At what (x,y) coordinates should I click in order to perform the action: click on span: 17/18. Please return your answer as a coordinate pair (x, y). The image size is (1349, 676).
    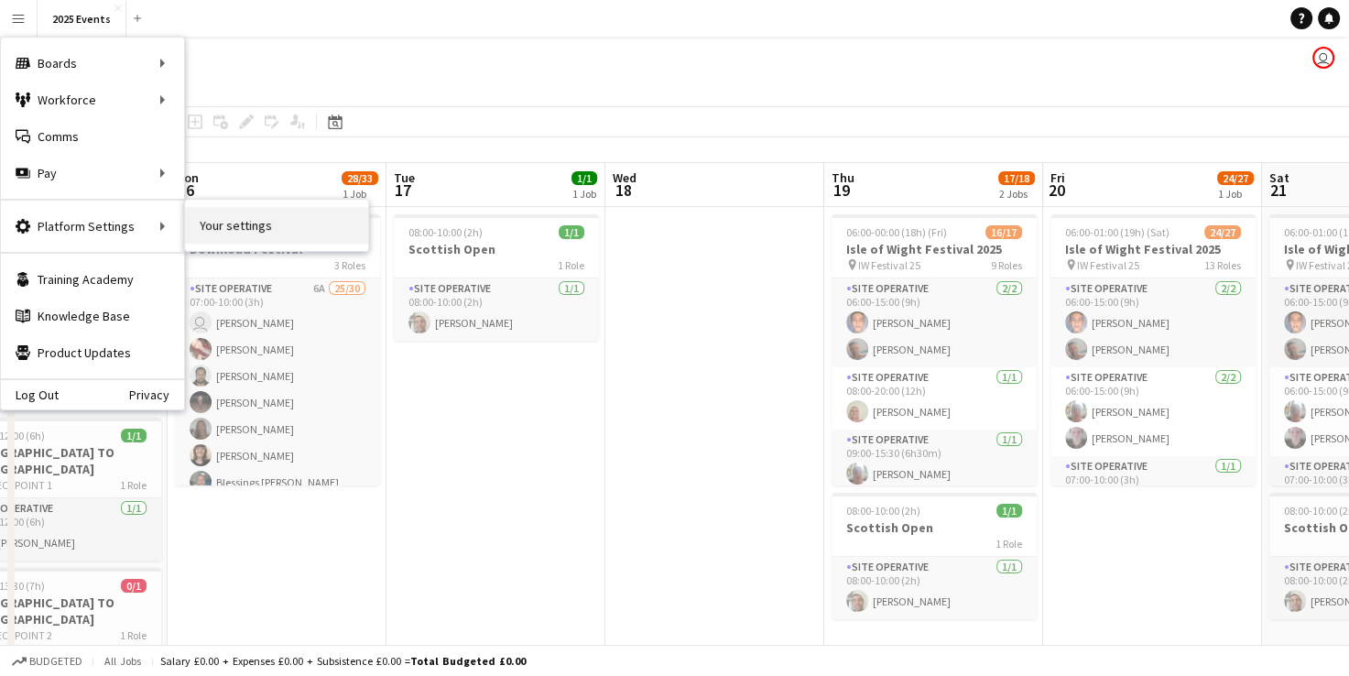
    Looking at the image, I should click on (1016, 178).